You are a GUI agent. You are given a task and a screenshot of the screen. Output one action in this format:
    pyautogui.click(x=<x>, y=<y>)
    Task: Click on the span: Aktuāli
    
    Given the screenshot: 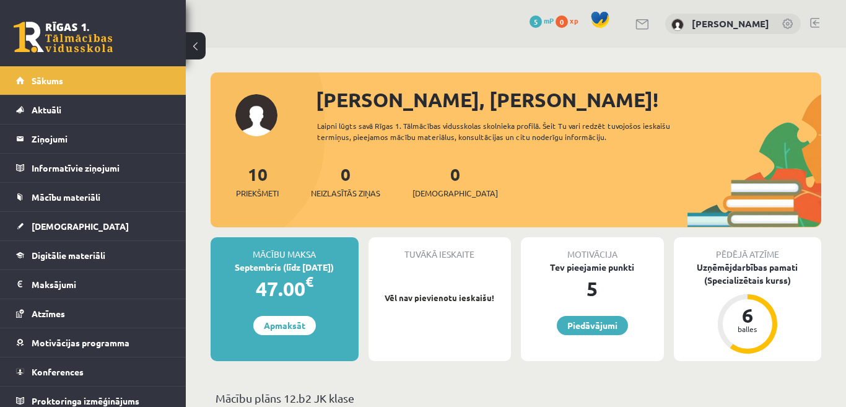 What is the action you would take?
    pyautogui.click(x=46, y=110)
    